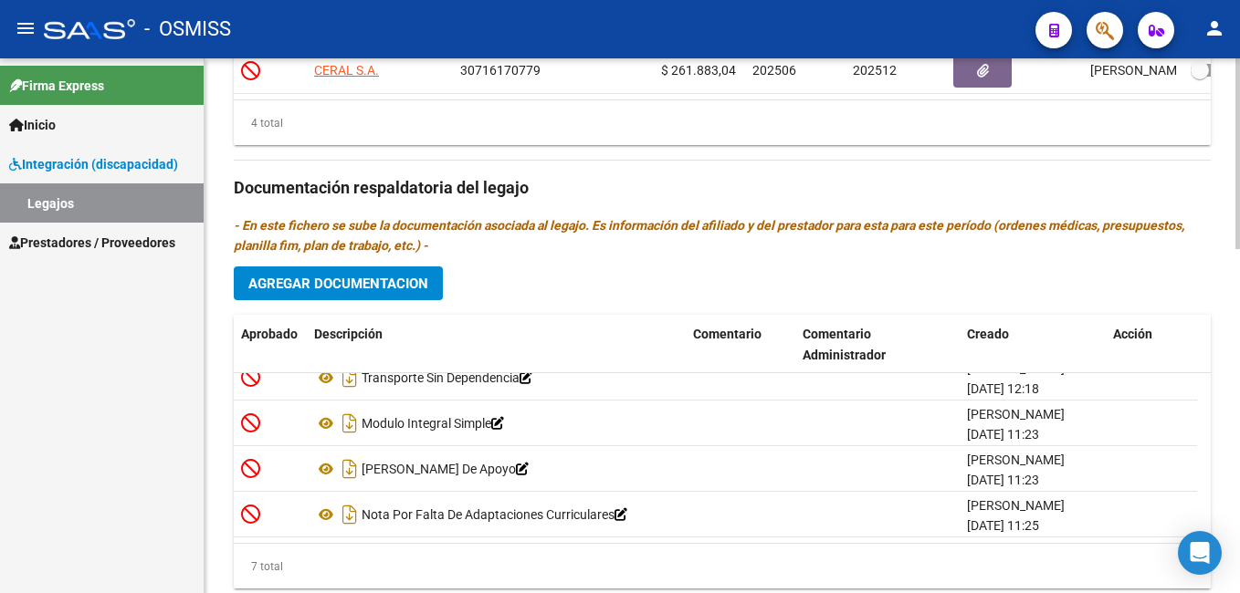 The height and width of the screenshot is (593, 1240). Describe the element at coordinates (26, 28) in the screenshot. I see `mat-icon: menu` at that location.